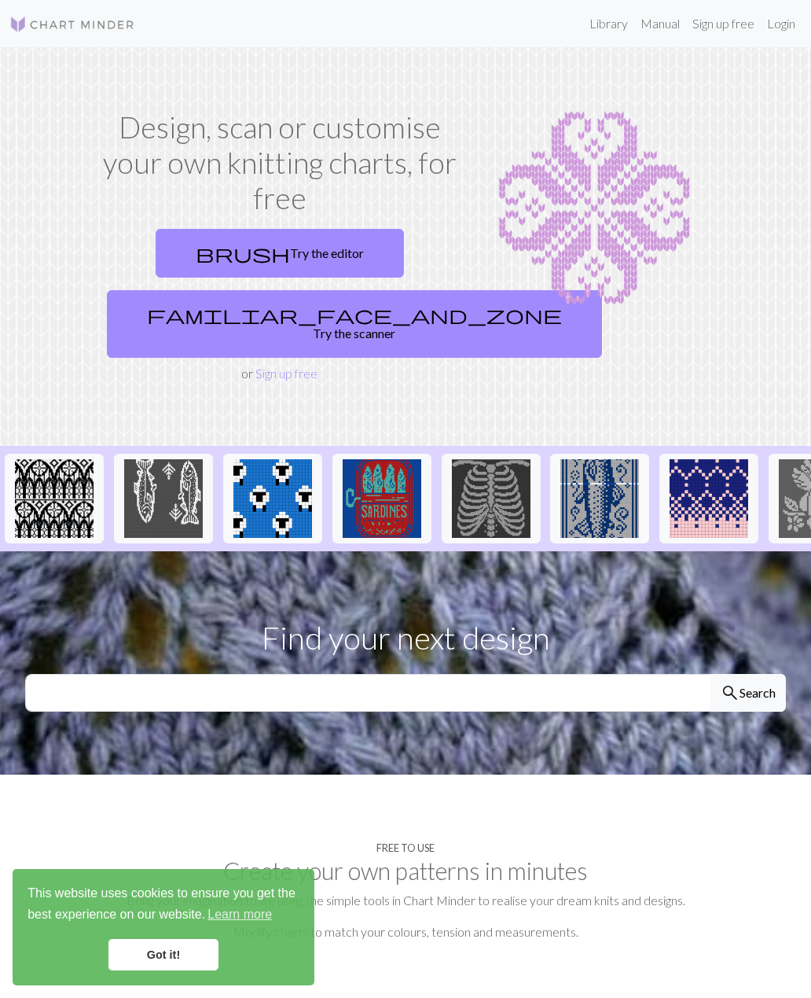 The width and height of the screenshot is (811, 998). I want to click on a: Sheep socks, so click(273, 496).